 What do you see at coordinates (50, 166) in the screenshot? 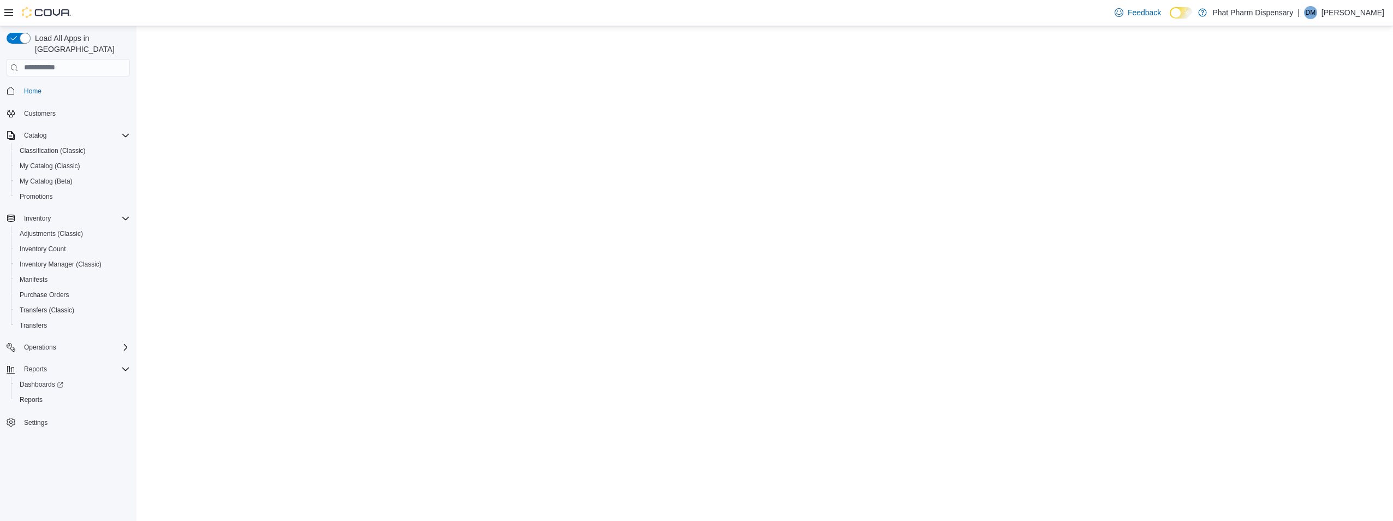
I see `a: My Catalog (Classic)` at bounding box center [50, 166].